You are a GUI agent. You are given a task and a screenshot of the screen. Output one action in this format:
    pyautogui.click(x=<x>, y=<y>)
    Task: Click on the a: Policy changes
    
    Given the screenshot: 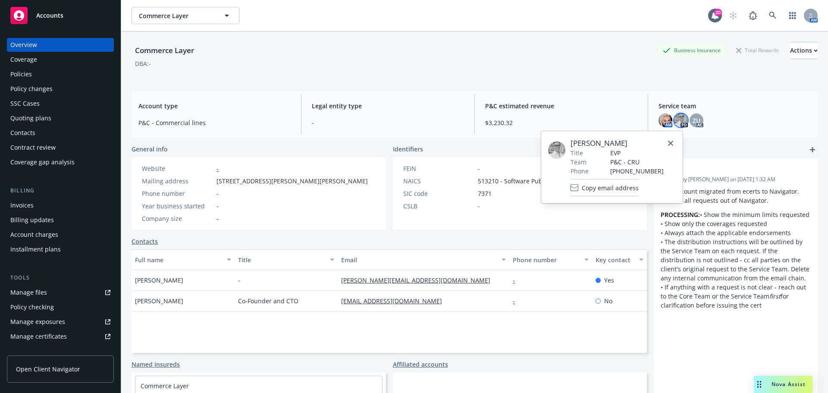 What is the action you would take?
    pyautogui.click(x=60, y=89)
    